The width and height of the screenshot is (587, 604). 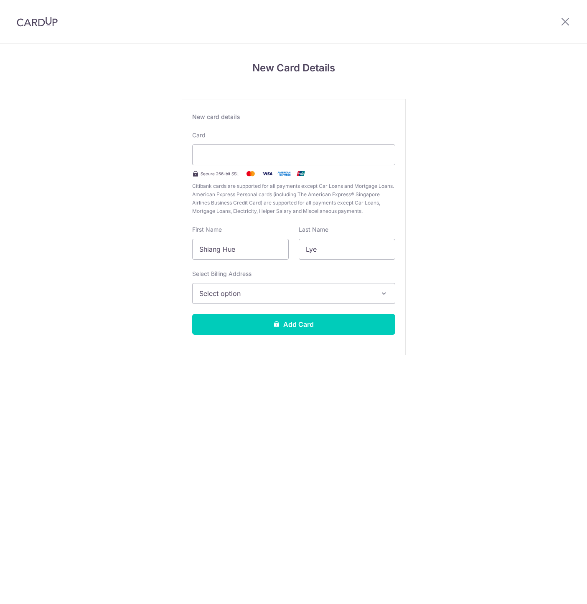 What do you see at coordinates (37, 22) in the screenshot?
I see `img: CardUp` at bounding box center [37, 22].